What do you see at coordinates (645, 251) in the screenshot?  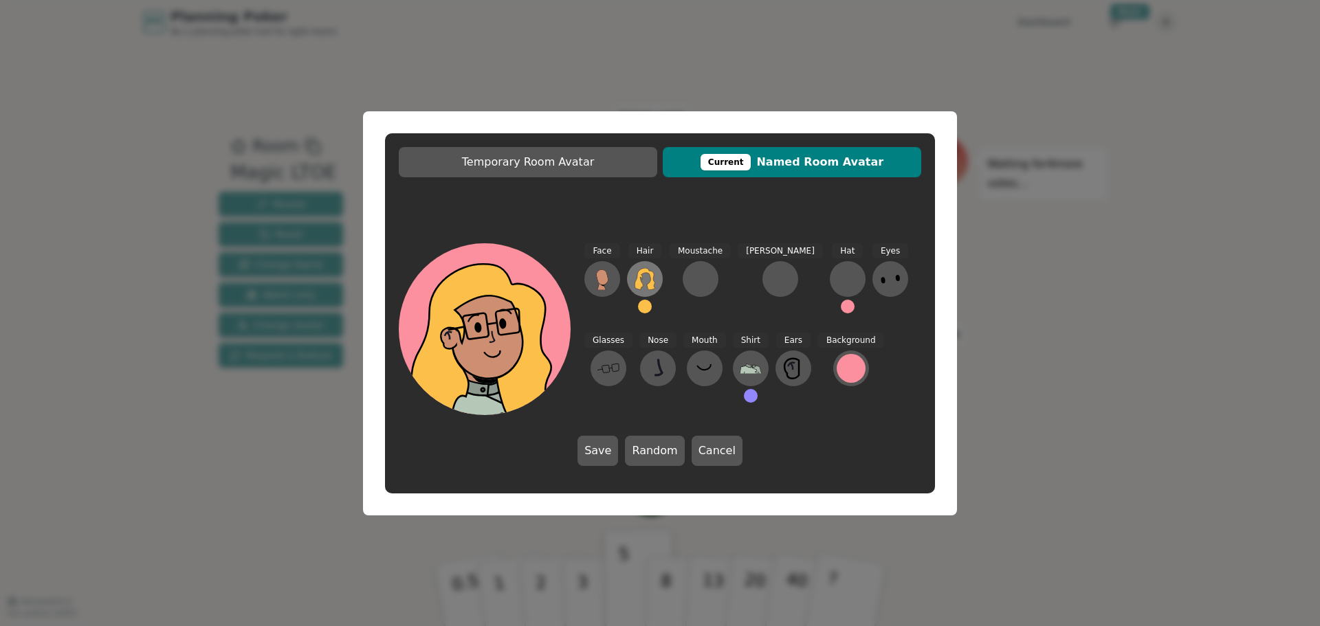 I see `span: Hair` at bounding box center [645, 251].